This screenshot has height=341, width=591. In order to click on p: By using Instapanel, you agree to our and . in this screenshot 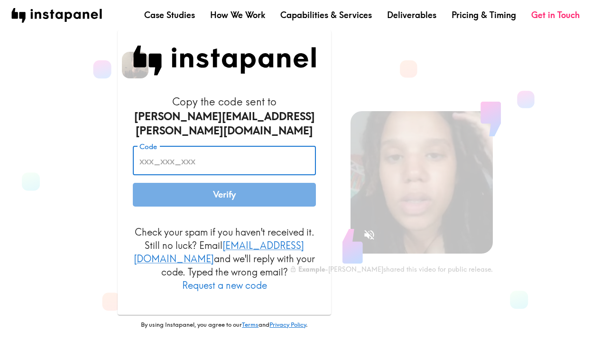, I will do `click(224, 325)`.